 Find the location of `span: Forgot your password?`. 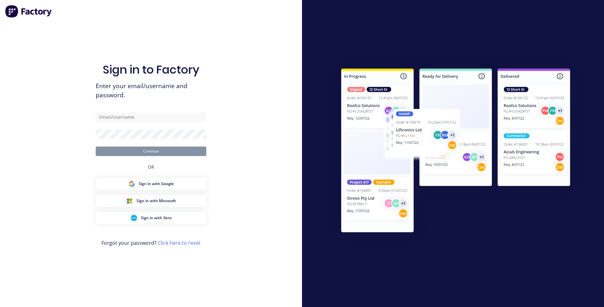

span: Forgot your password? is located at coordinates (151, 243).